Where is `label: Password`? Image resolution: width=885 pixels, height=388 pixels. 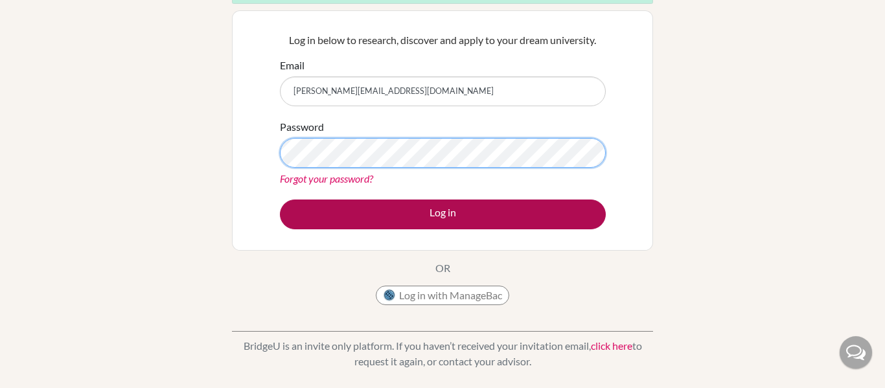 label: Password is located at coordinates (302, 127).